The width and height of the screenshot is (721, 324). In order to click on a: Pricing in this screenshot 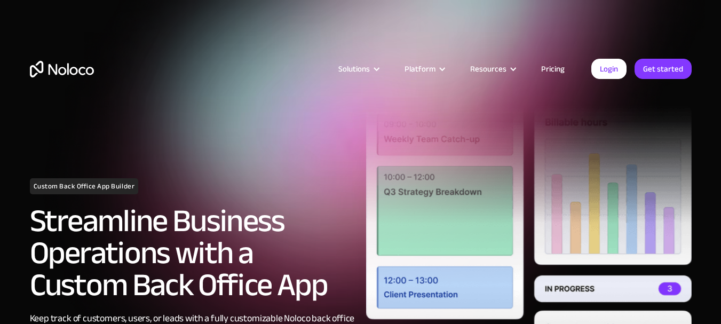, I will do `click(553, 69)`.